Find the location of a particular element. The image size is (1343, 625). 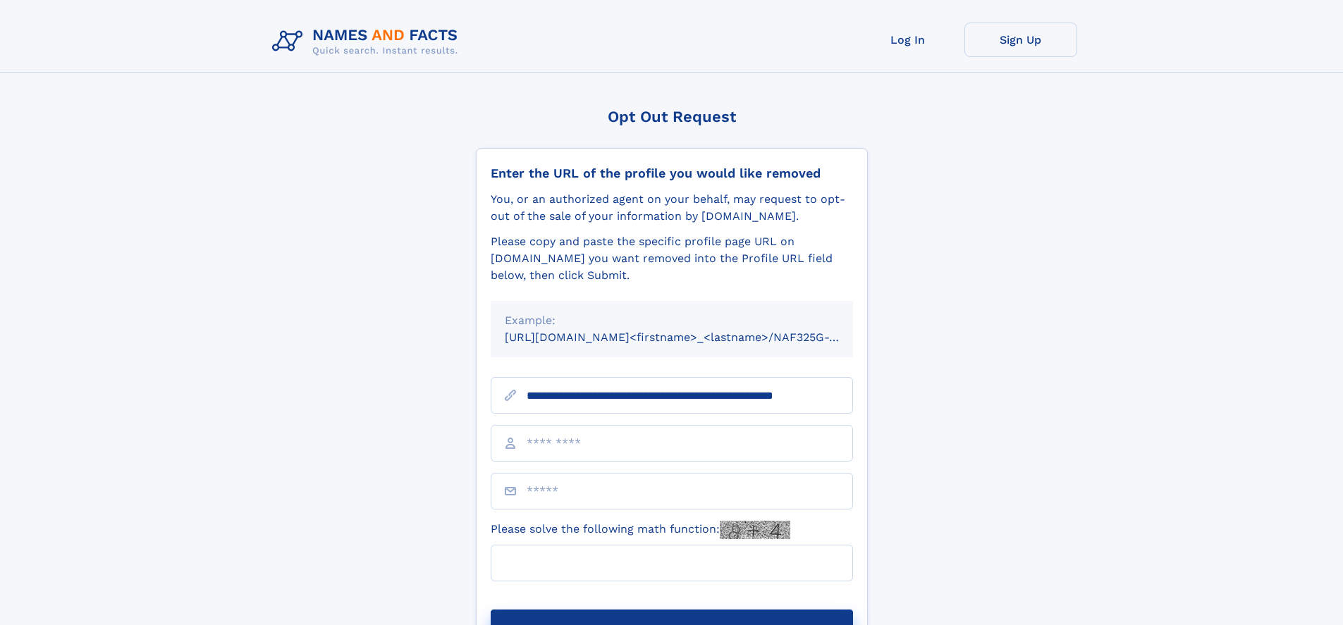

div: Enter the URL of the profile you would like removed is located at coordinates (672, 173).